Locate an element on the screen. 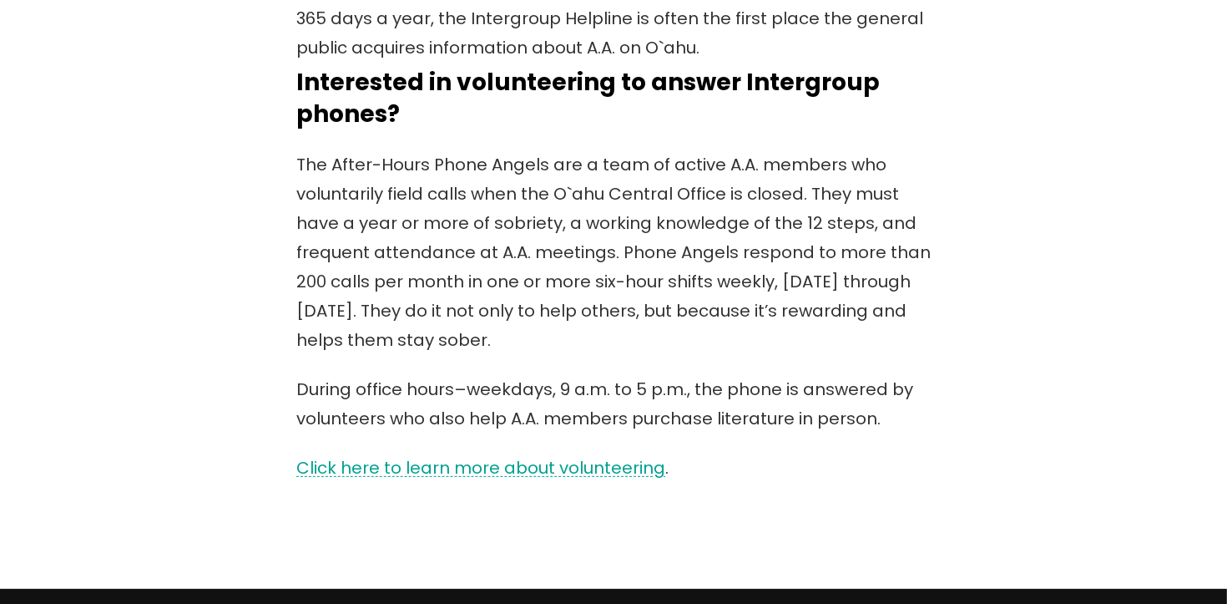  p: The After-Hours Phone Angels are a team of active A.A. members who voluntarily field calls when t... is located at coordinates (614, 252).